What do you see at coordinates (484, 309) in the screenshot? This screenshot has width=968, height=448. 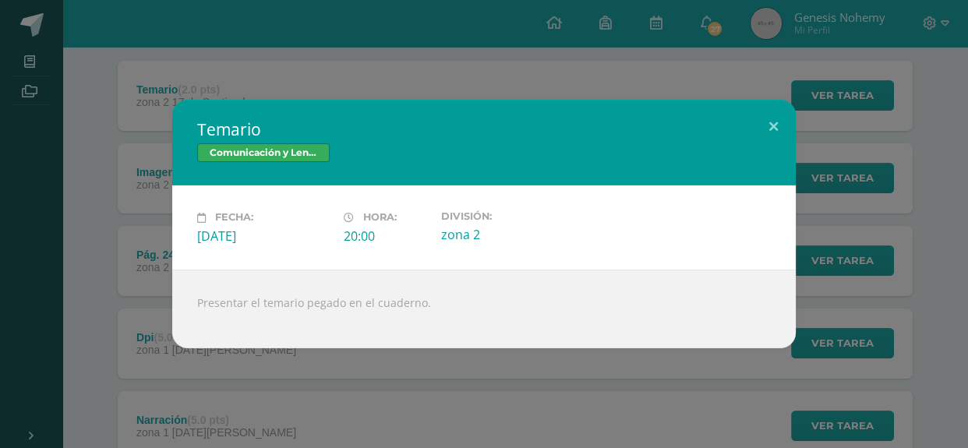 I see `div: Presentar el temario pegado en el cuaderno.` at bounding box center [484, 309].